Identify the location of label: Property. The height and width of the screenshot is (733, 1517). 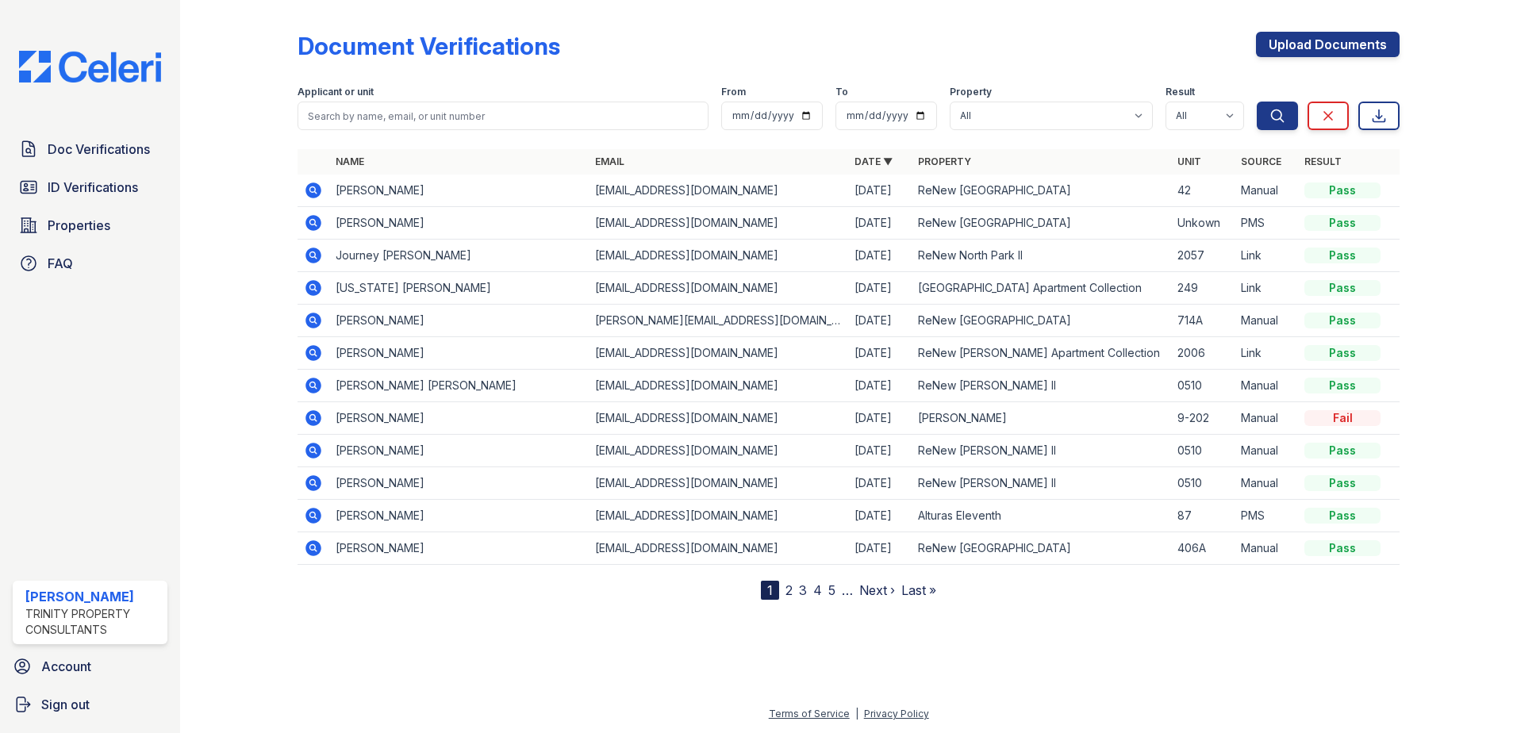
(970, 92).